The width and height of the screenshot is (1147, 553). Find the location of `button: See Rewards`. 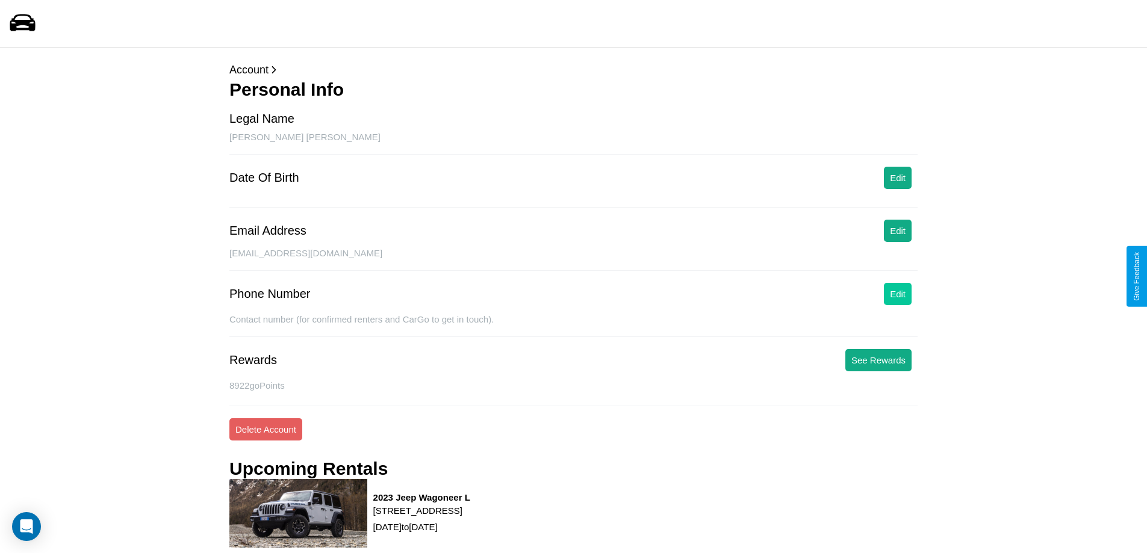

button: See Rewards is located at coordinates (878, 360).